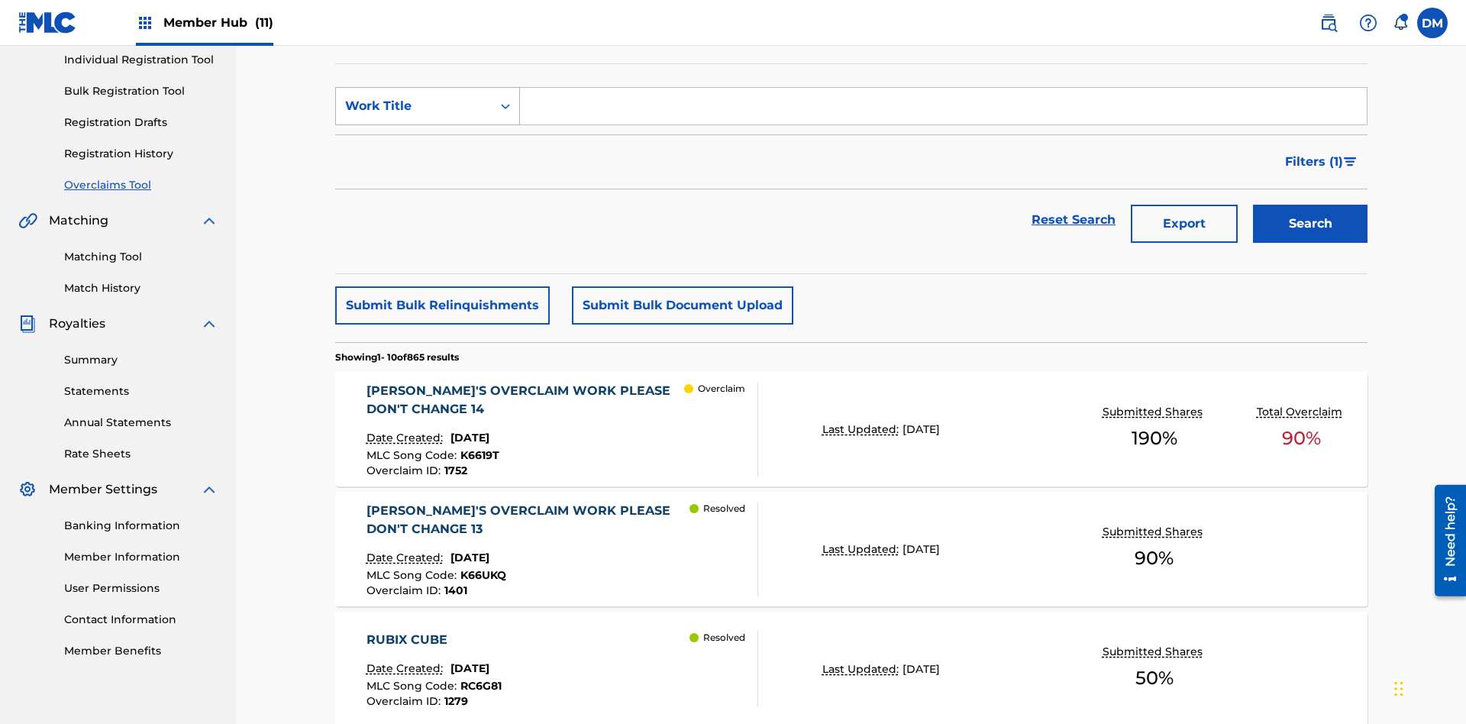  Describe the element at coordinates (141, 391) in the screenshot. I see `a: Statements` at that location.